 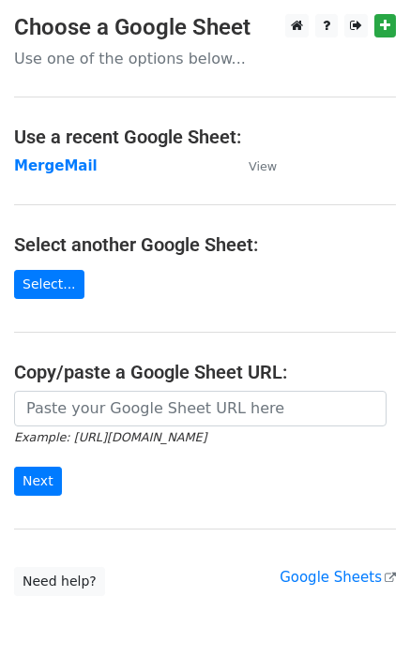 What do you see at coordinates (204, 245) in the screenshot?
I see `h4: Select another Google Sheet:` at bounding box center [204, 245].